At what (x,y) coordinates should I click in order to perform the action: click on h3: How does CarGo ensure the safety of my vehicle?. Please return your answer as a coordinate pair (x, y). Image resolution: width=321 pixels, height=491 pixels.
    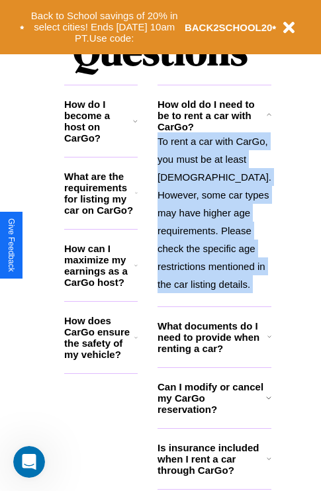
    Looking at the image, I should click on (99, 338).